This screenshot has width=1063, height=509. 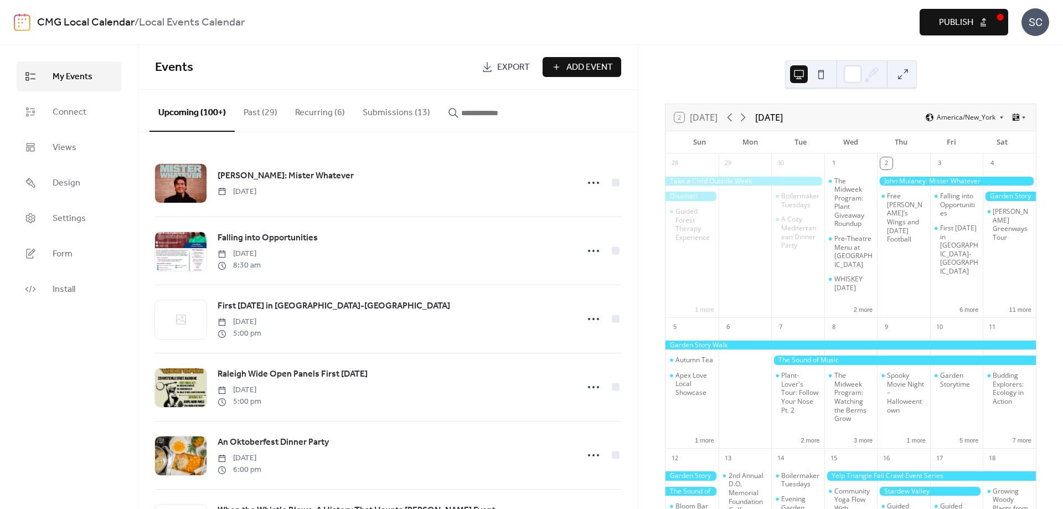 What do you see at coordinates (1002, 142) in the screenshot?
I see `div: Sat` at bounding box center [1002, 142].